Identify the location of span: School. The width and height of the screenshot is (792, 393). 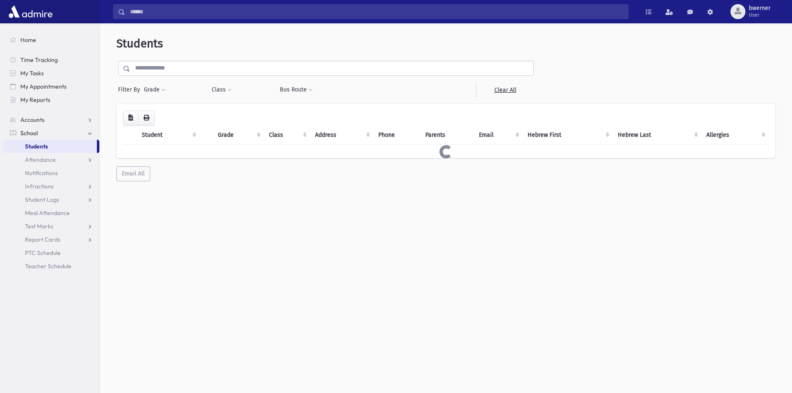
(29, 133).